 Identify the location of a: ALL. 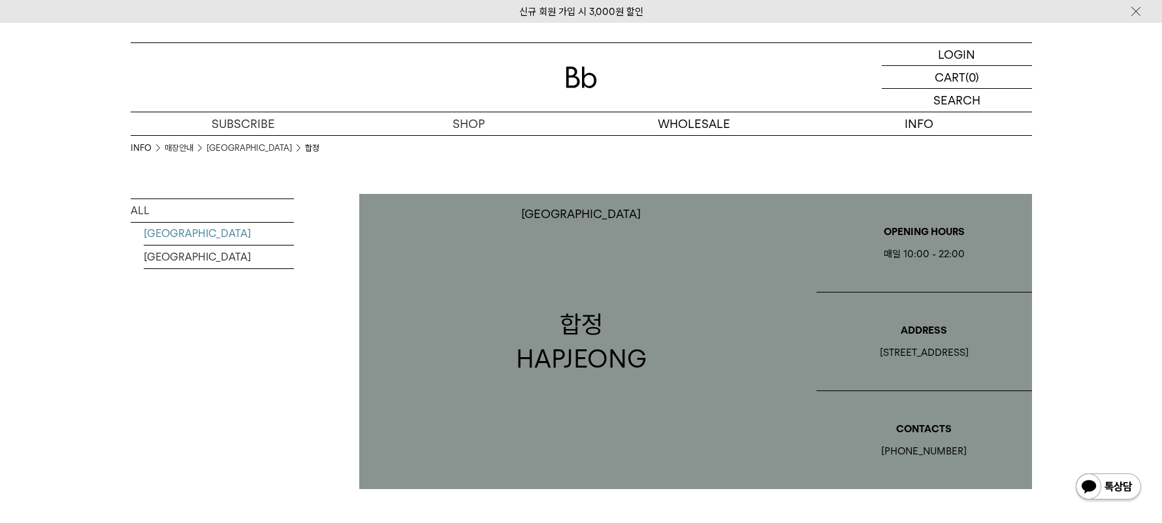
(212, 210).